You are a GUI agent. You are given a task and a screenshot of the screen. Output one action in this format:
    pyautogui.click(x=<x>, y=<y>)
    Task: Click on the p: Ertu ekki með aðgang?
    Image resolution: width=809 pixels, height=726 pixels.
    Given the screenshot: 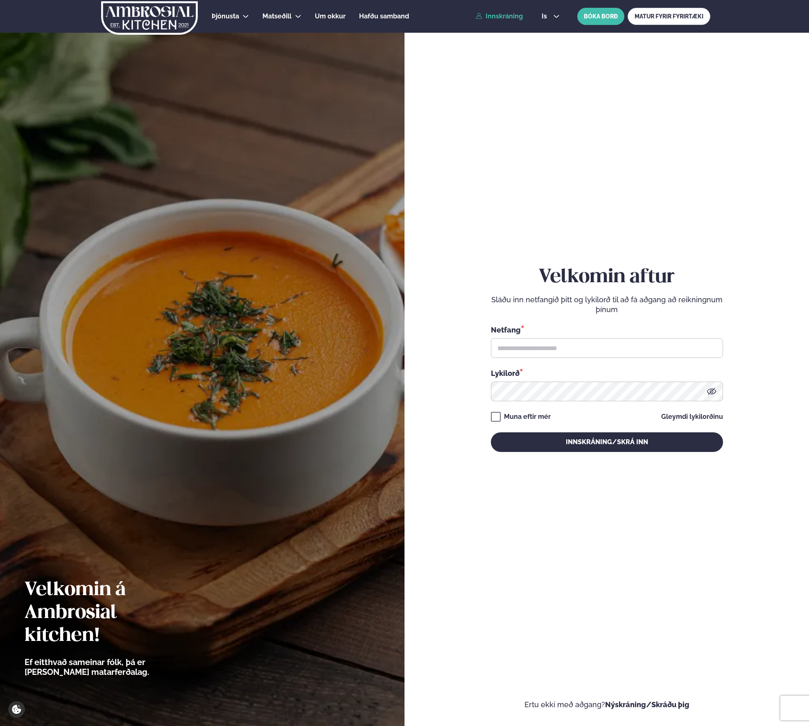 What is the action you would take?
    pyautogui.click(x=606, y=705)
    